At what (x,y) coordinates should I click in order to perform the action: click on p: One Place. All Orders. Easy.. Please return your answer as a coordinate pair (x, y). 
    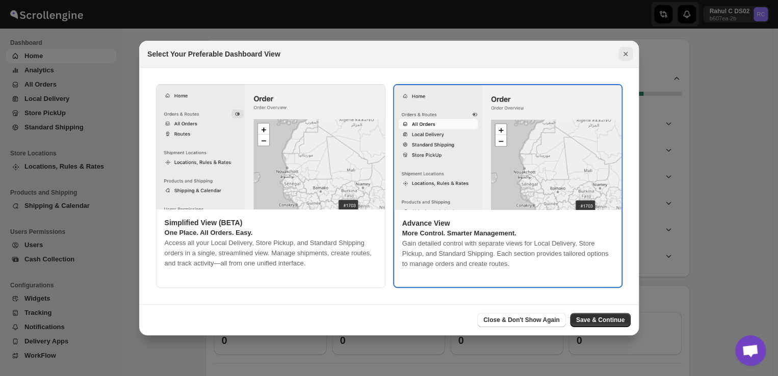
    Looking at the image, I should click on (271, 233).